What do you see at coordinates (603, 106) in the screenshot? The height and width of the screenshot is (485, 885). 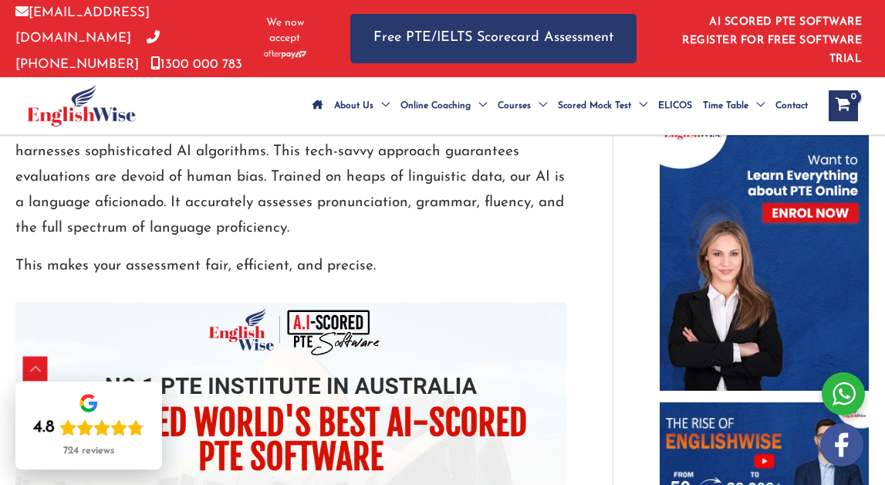 I see `a: Scored Mock TestMenu Toggle` at bounding box center [603, 106].